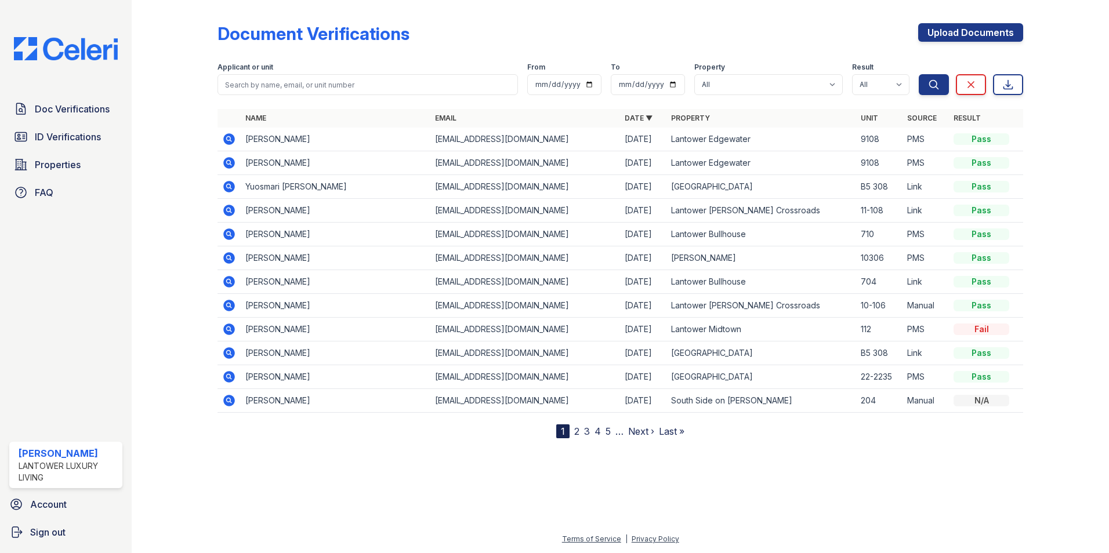  I want to click on span: Doc Verifications, so click(72, 109).